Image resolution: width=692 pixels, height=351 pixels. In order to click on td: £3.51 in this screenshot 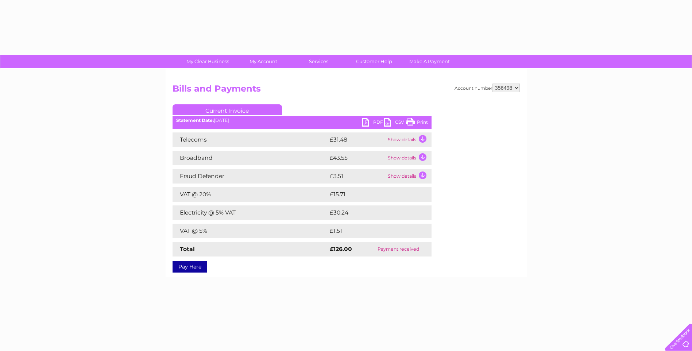, I will do `click(357, 176)`.